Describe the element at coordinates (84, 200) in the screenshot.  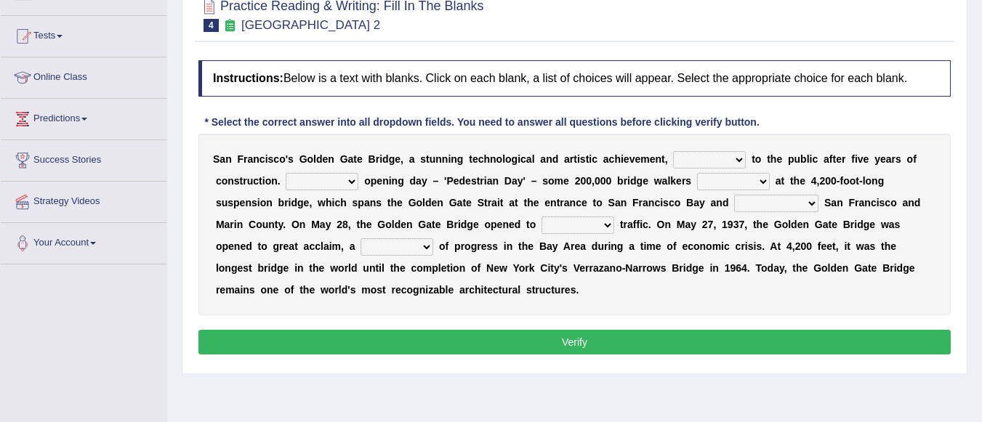
I see `a: Strategy Videos` at that location.